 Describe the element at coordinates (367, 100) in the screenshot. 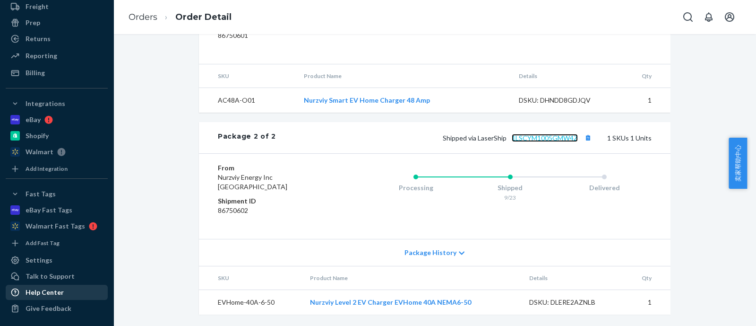

I see `a: Nurzviy Smart EV Home Charger 48 Amp` at that location.